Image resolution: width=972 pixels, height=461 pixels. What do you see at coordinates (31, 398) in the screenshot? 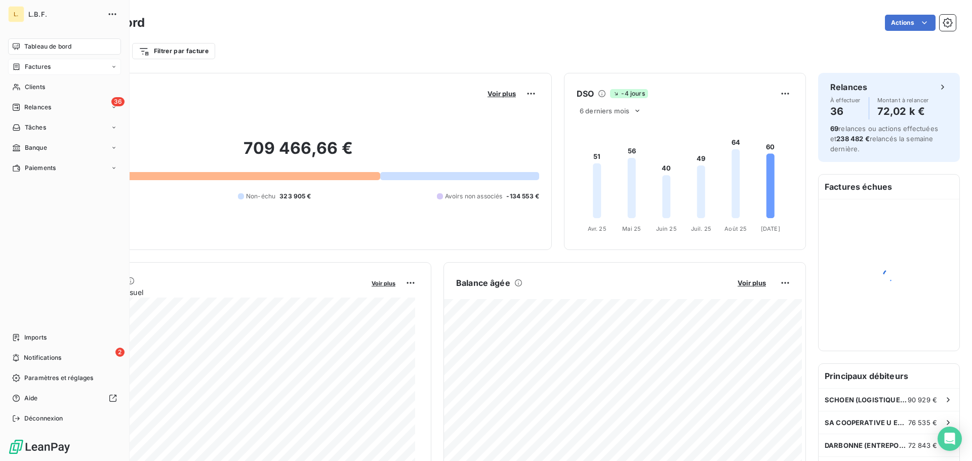
I see `span: Aide` at bounding box center [31, 398].